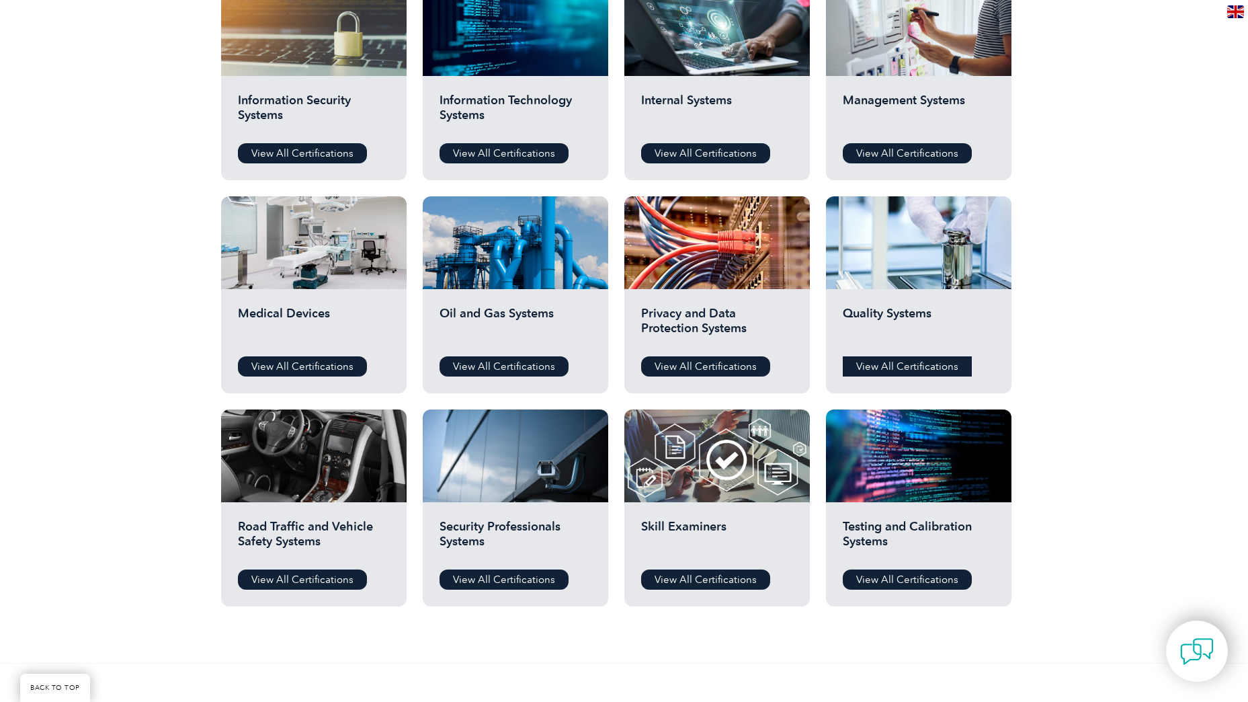  Describe the element at coordinates (919, 326) in the screenshot. I see `h2: Quality Systems` at that location.